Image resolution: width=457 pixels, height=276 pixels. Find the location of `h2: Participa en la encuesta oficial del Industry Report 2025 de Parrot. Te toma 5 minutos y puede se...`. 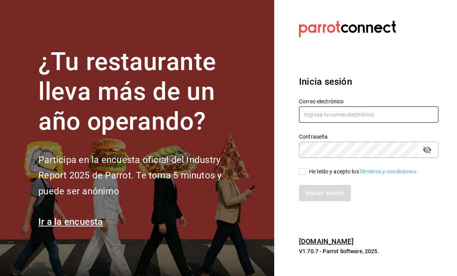

h2: Participa en la encuesta oficial del Industry Report 2025 de Parrot. Te toma 5 minutos y puede se... is located at coordinates (143, 176).